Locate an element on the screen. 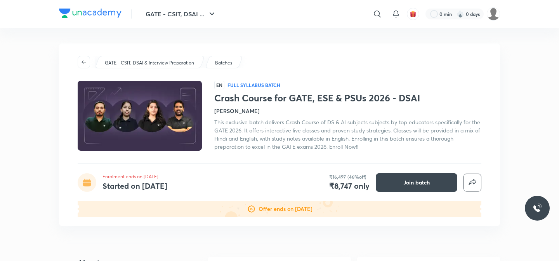  a: Batches is located at coordinates (223, 63).